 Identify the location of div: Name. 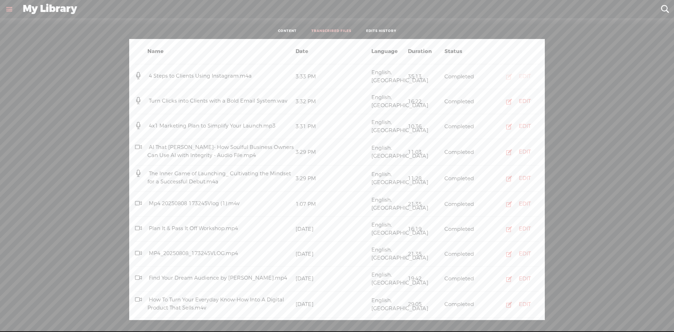
(214, 51).